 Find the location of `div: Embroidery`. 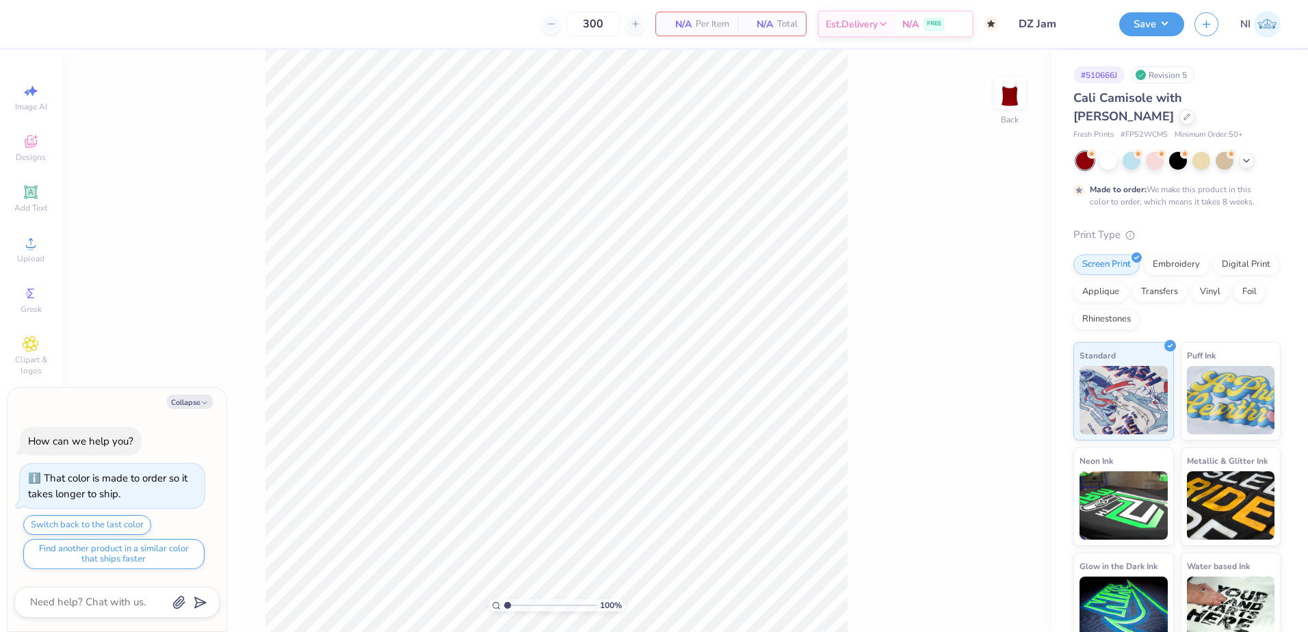

div: Embroidery is located at coordinates (1176, 265).